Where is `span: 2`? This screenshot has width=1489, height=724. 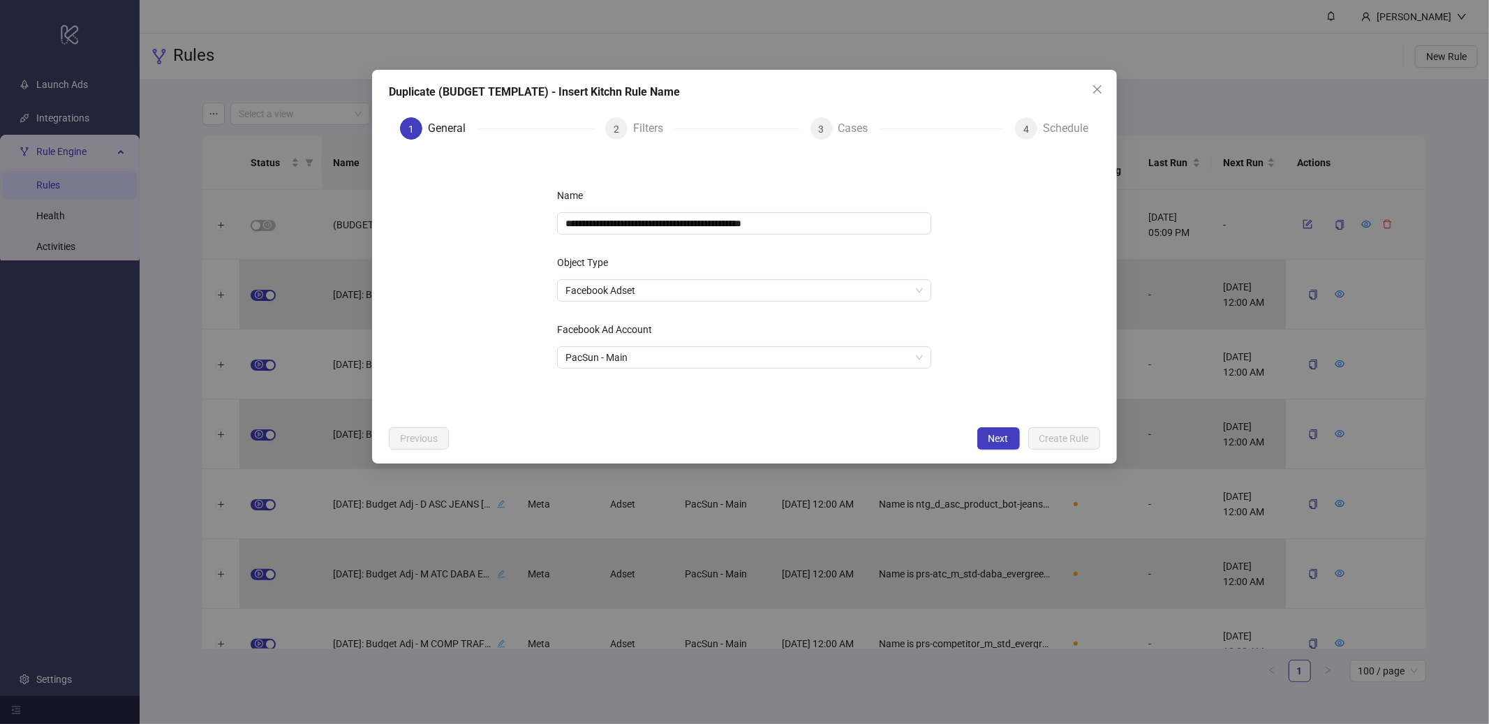
span: 2 is located at coordinates (616, 129).